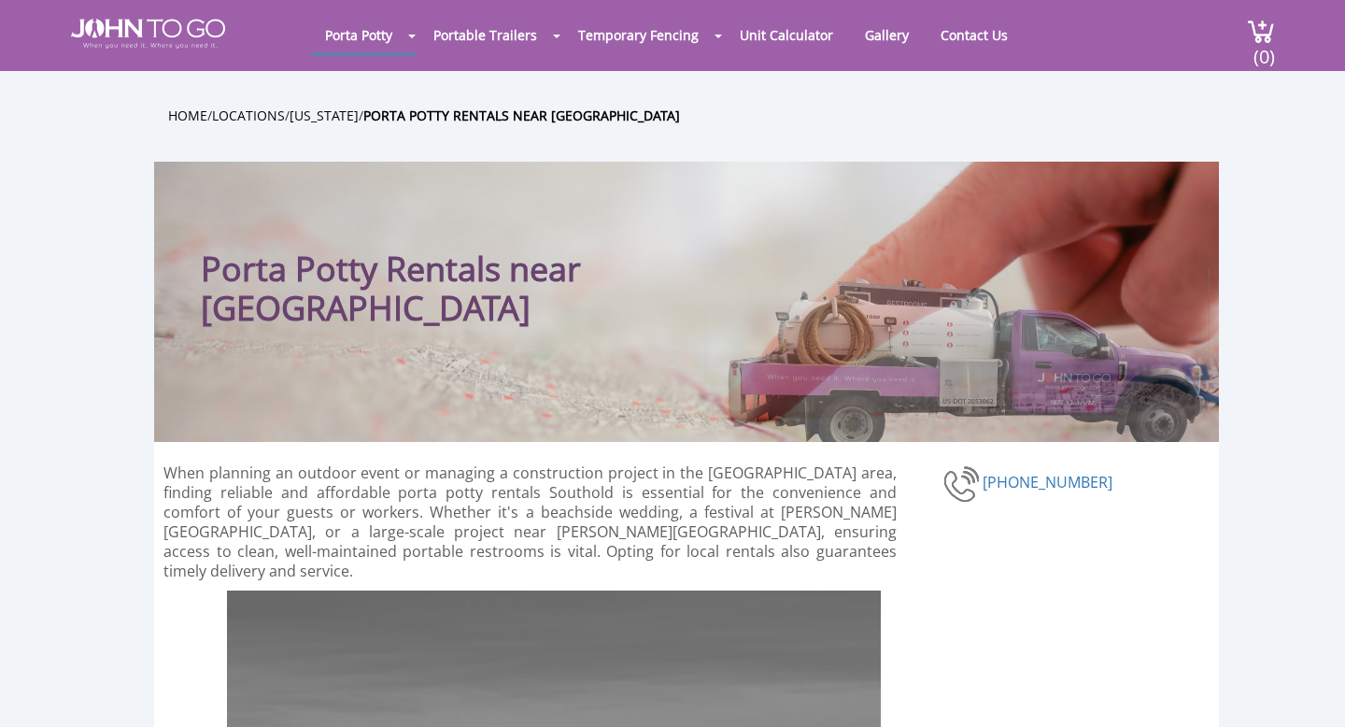 This screenshot has width=1345, height=727. Describe the element at coordinates (638, 35) in the screenshot. I see `a: Temporary Fencing` at that location.